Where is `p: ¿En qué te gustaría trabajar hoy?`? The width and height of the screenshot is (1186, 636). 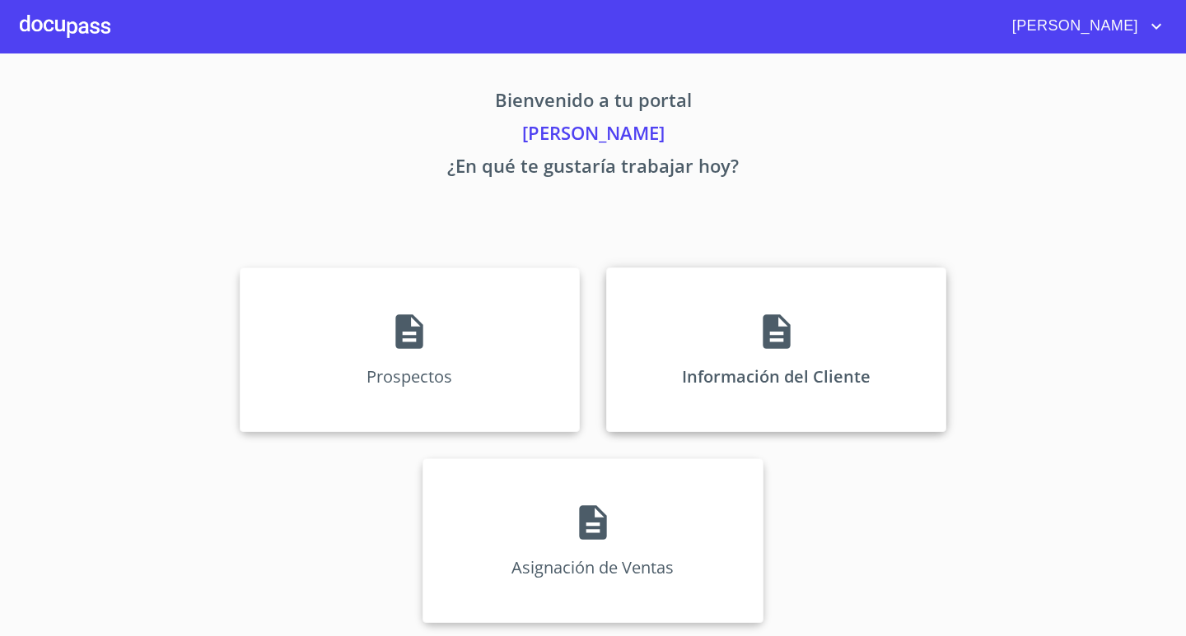 p: ¿En qué te gustaría trabajar hoy? is located at coordinates (593, 169).